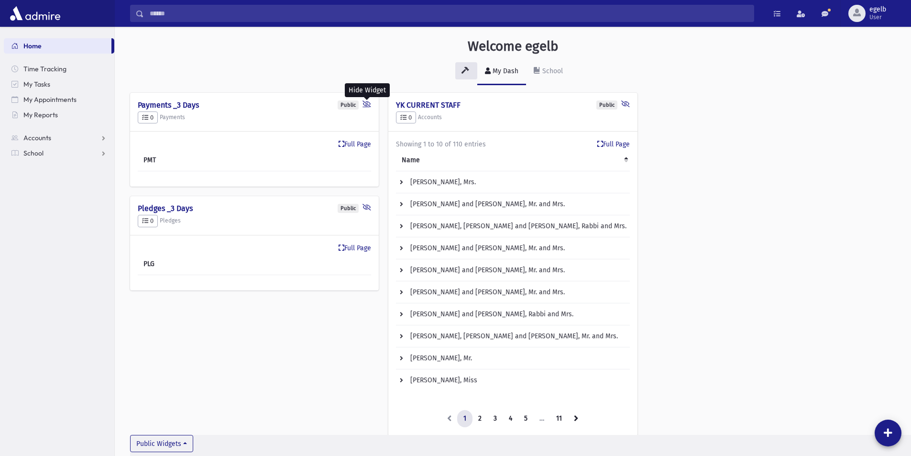 The image size is (911, 456). Describe the element at coordinates (33, 153) in the screenshot. I see `span: School` at that location.